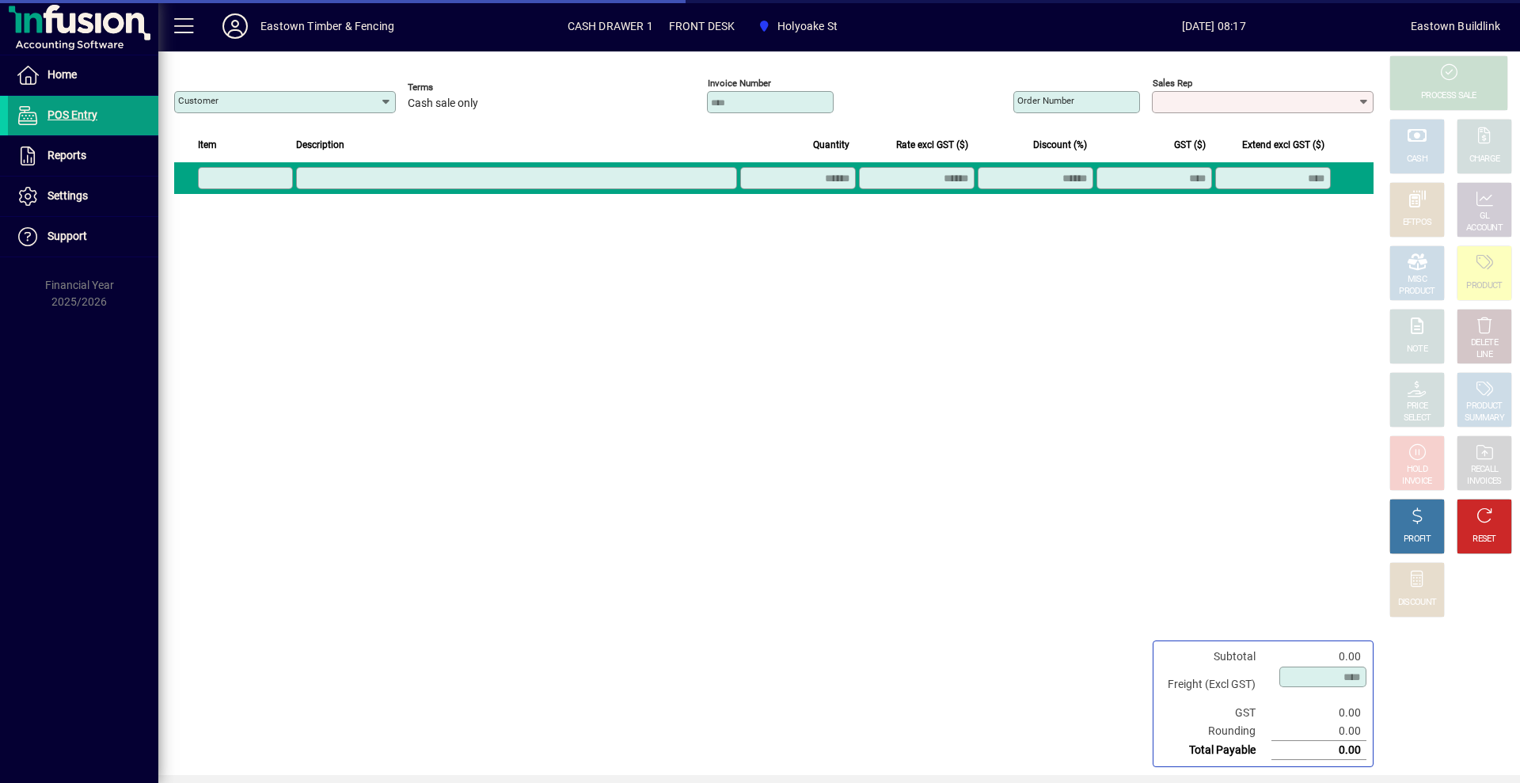  Describe the element at coordinates (1484, 355) in the screenshot. I see `div: LINE` at that location.